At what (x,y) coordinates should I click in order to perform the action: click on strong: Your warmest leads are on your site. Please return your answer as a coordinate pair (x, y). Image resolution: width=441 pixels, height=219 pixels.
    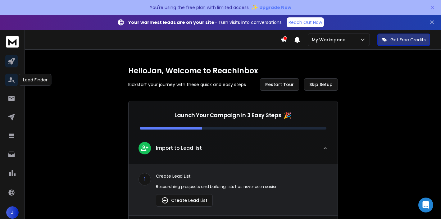
    Looking at the image, I should click on (171, 22).